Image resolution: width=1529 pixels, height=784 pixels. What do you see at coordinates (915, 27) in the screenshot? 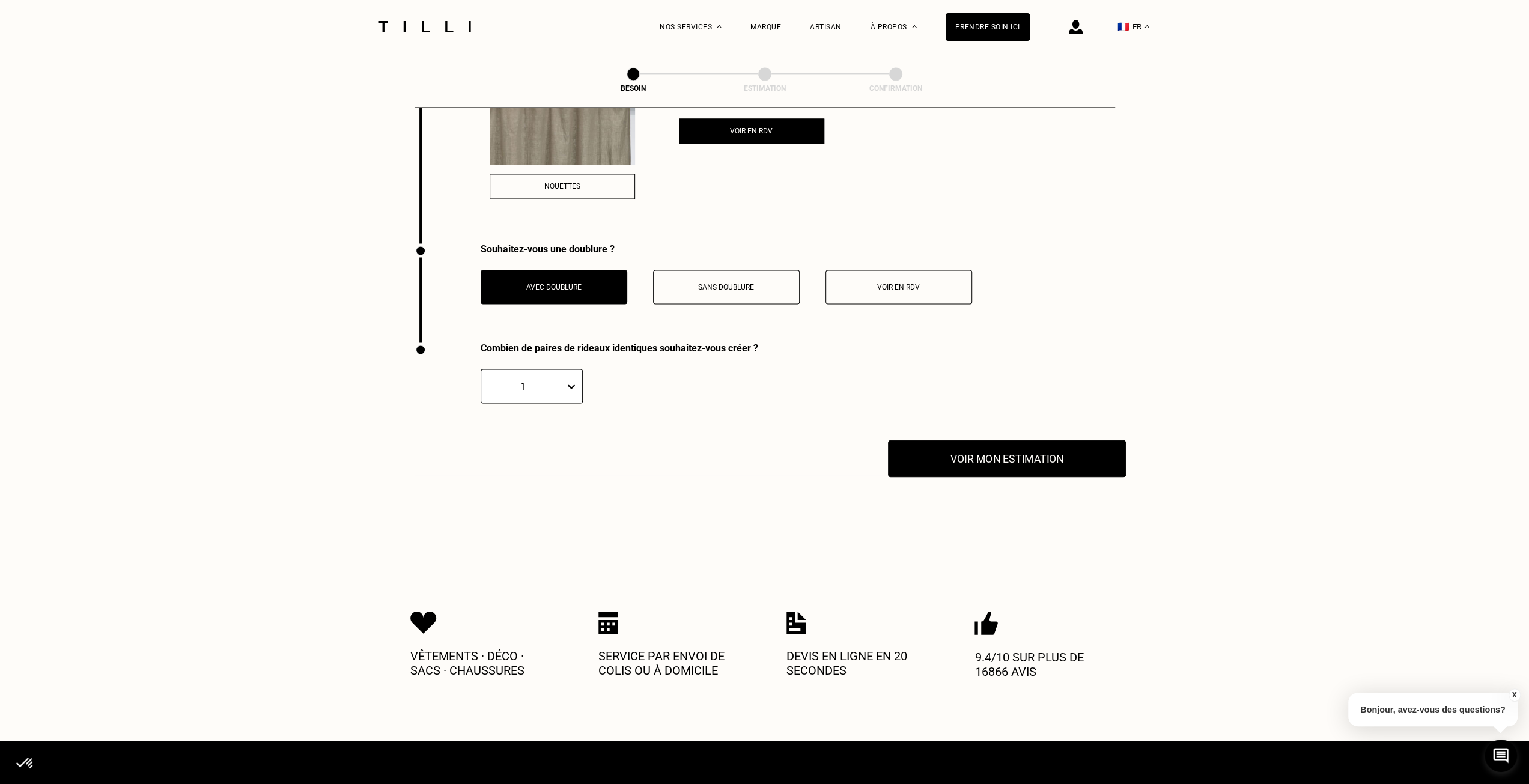
I see `img: Menu déroulant à propos` at bounding box center [915, 27].